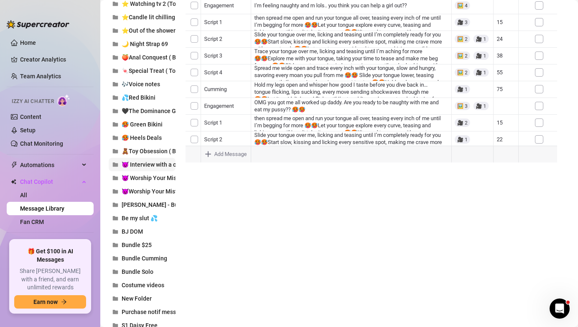  I want to click on button: 😈 Interview with a creator, so click(142, 164).